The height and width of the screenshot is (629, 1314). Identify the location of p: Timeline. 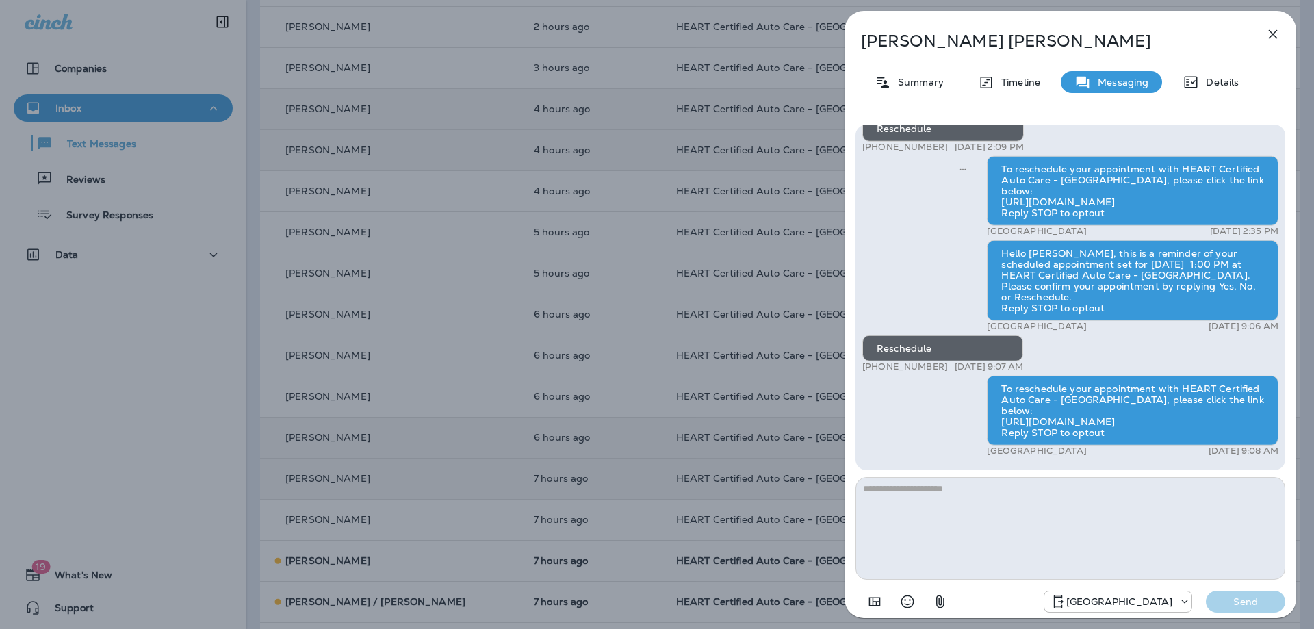
(1017, 82).